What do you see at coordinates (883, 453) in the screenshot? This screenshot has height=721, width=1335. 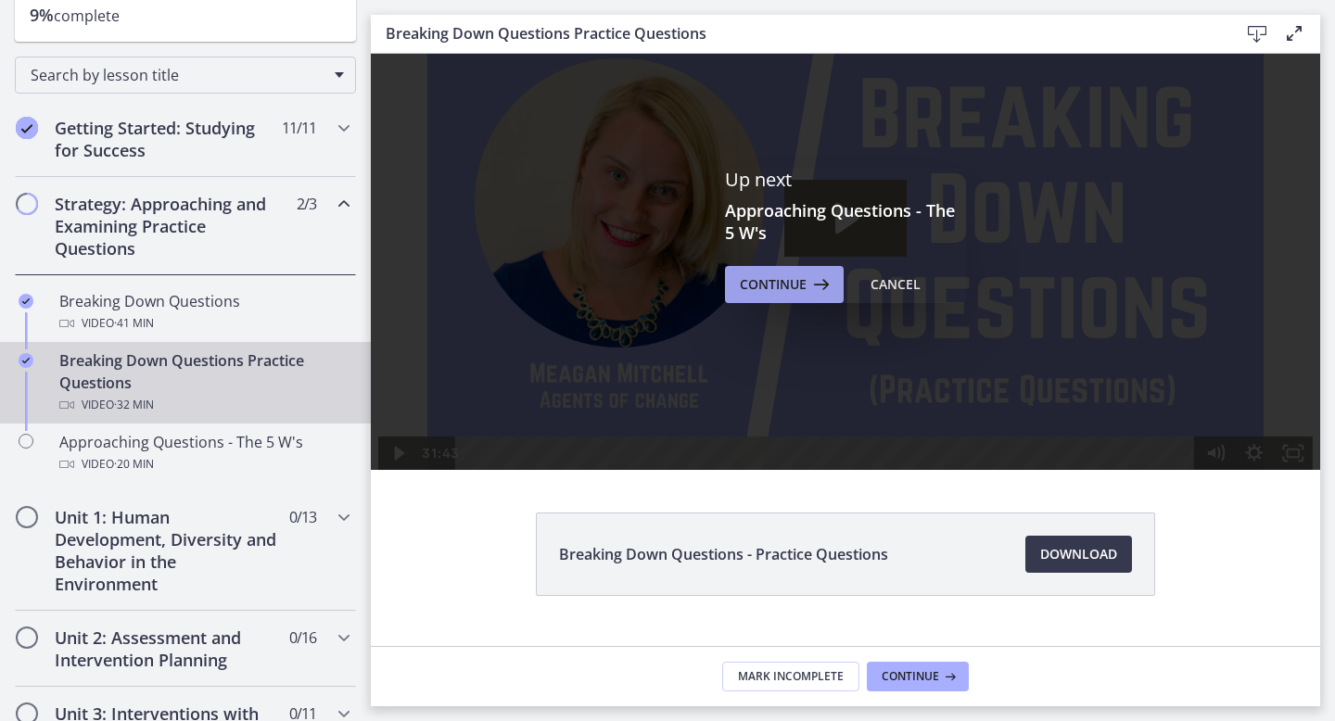 I see `button: Show settings menu` at bounding box center [883, 453].